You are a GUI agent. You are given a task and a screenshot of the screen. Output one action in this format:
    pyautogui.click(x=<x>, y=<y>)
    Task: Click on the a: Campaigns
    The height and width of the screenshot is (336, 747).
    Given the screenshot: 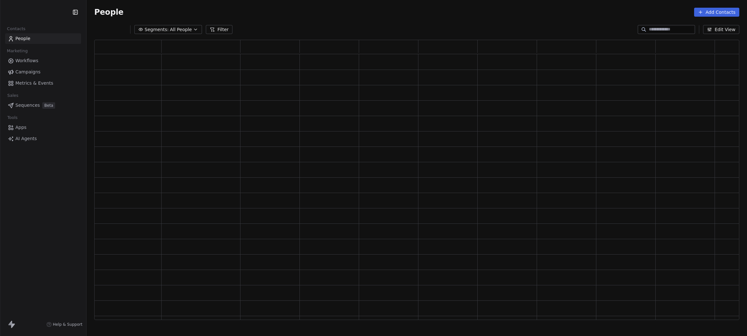 What is the action you would take?
    pyautogui.click(x=43, y=72)
    